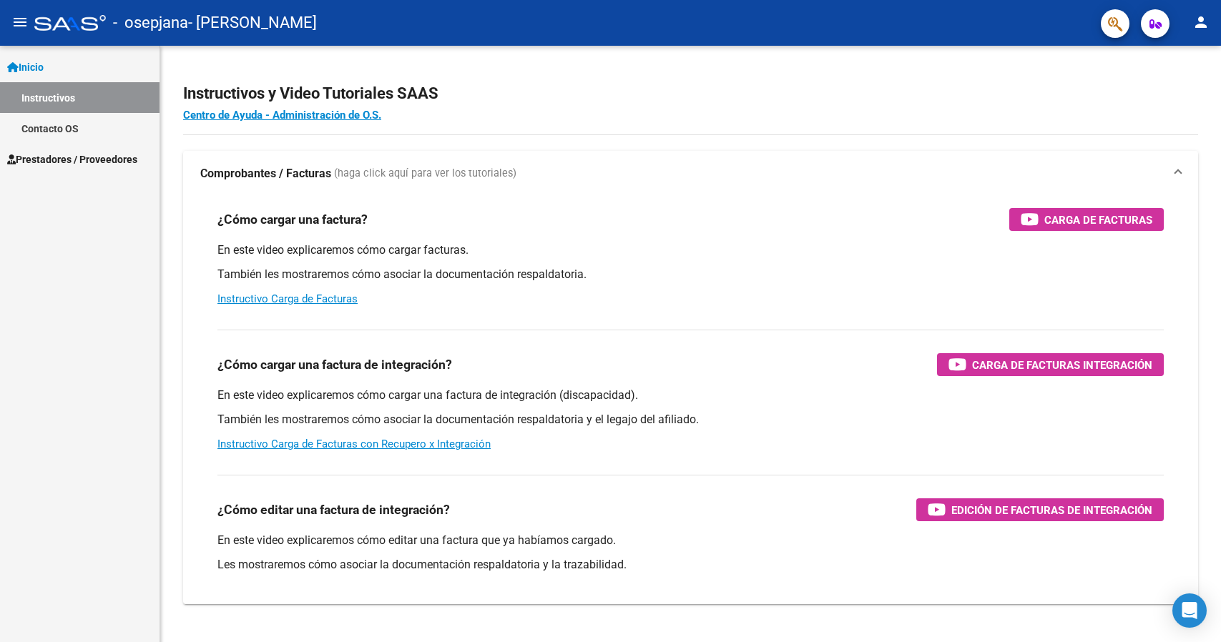 Image resolution: width=1221 pixels, height=642 pixels. What do you see at coordinates (25, 67) in the screenshot?
I see `span: Inicio` at bounding box center [25, 67].